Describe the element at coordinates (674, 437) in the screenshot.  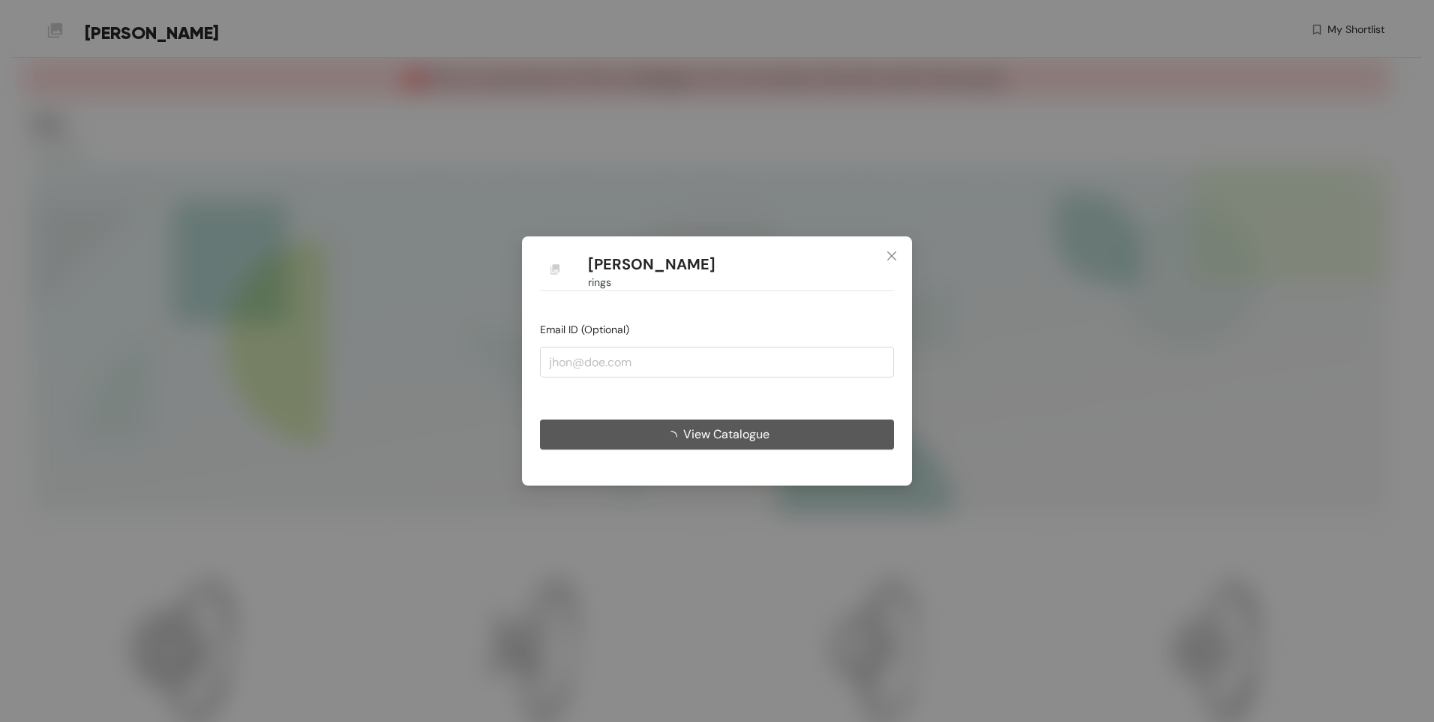
I see `span: loading` at that location.